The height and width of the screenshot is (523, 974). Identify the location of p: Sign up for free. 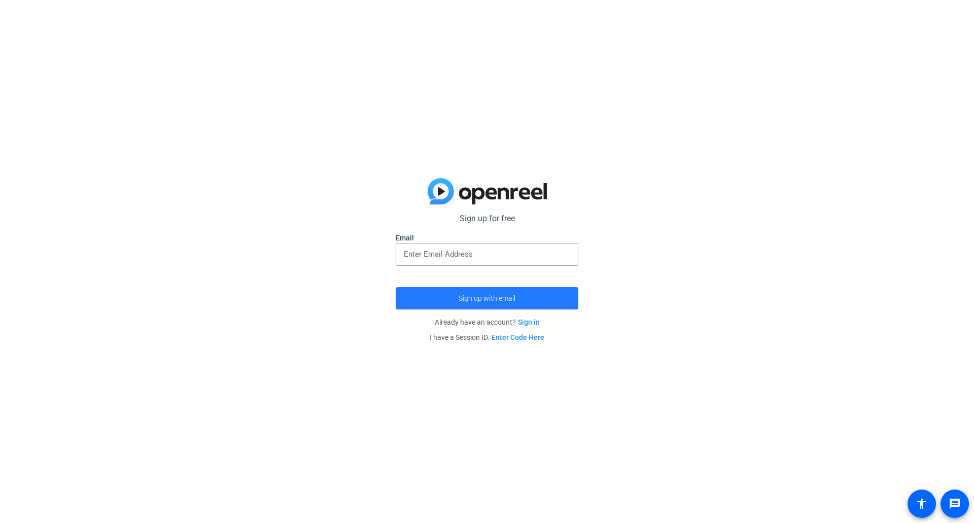
(487, 219).